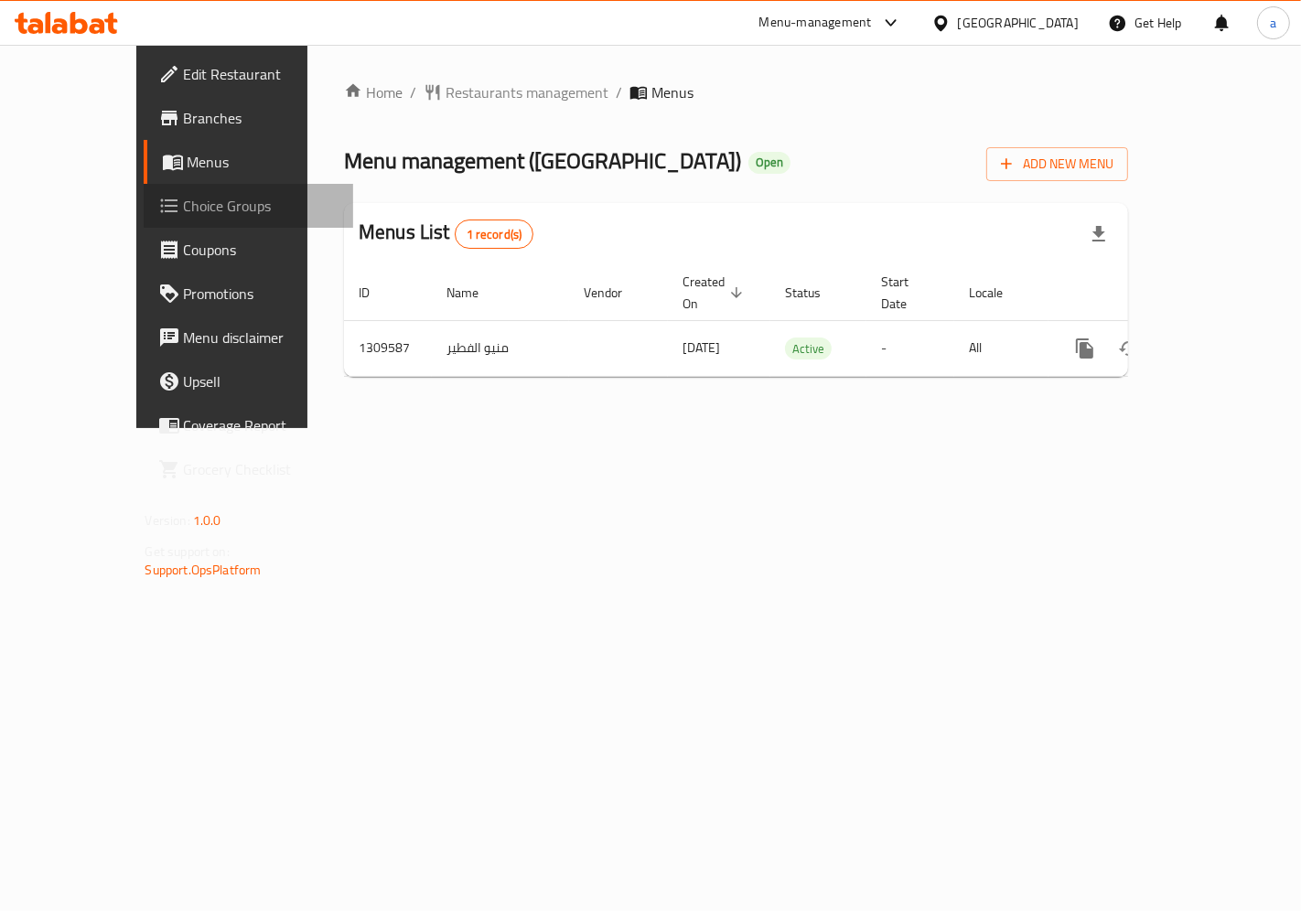 Image resolution: width=1301 pixels, height=911 pixels. What do you see at coordinates (615, 293) in the screenshot?
I see `span: Vendor` at bounding box center [615, 293].